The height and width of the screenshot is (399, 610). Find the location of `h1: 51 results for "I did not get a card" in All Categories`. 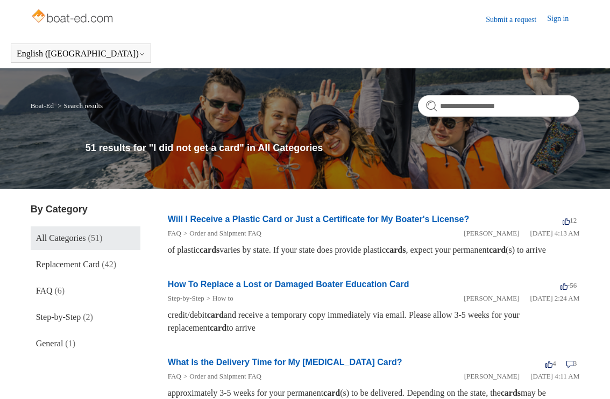

h1: 51 results for "I did not get a card" in All Categories is located at coordinates (332, 148).